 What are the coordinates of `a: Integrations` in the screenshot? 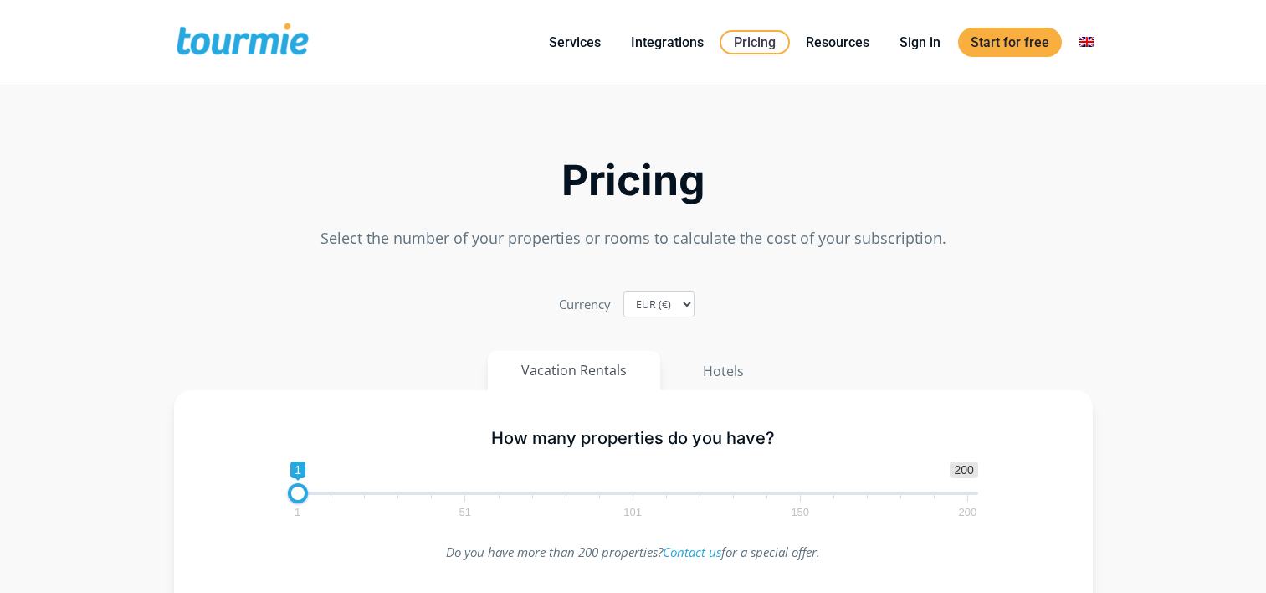 It's located at (667, 42).